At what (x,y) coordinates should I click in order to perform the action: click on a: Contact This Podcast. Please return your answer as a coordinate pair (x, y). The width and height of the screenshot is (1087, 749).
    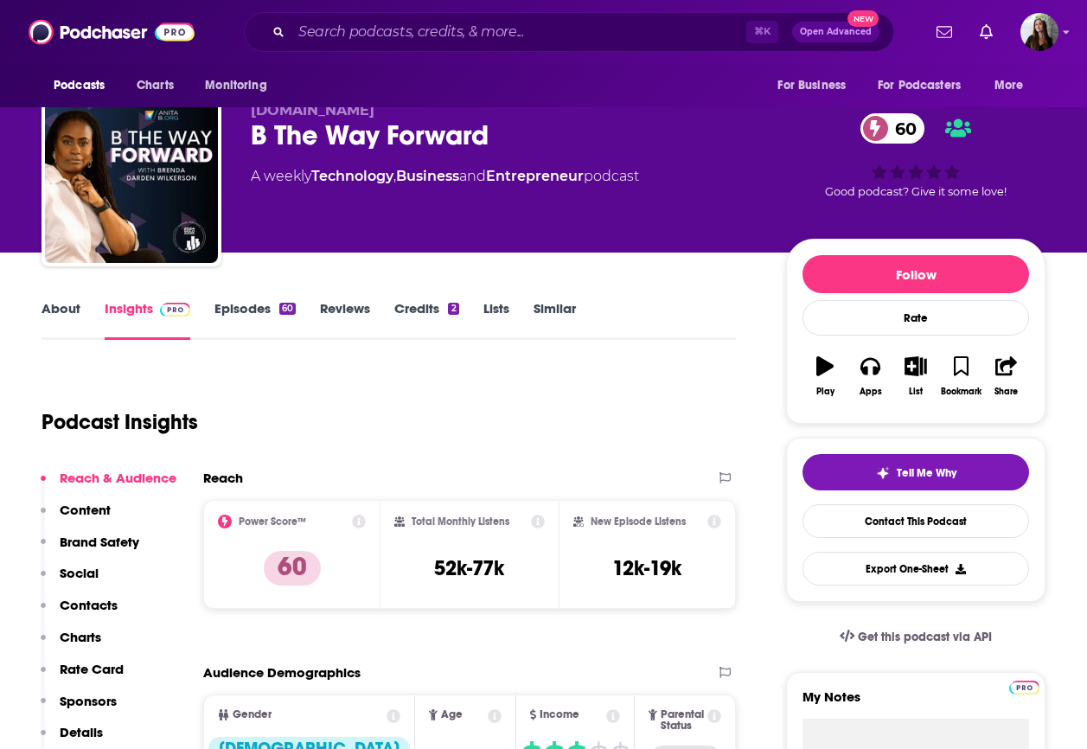
    Looking at the image, I should click on (916, 521).